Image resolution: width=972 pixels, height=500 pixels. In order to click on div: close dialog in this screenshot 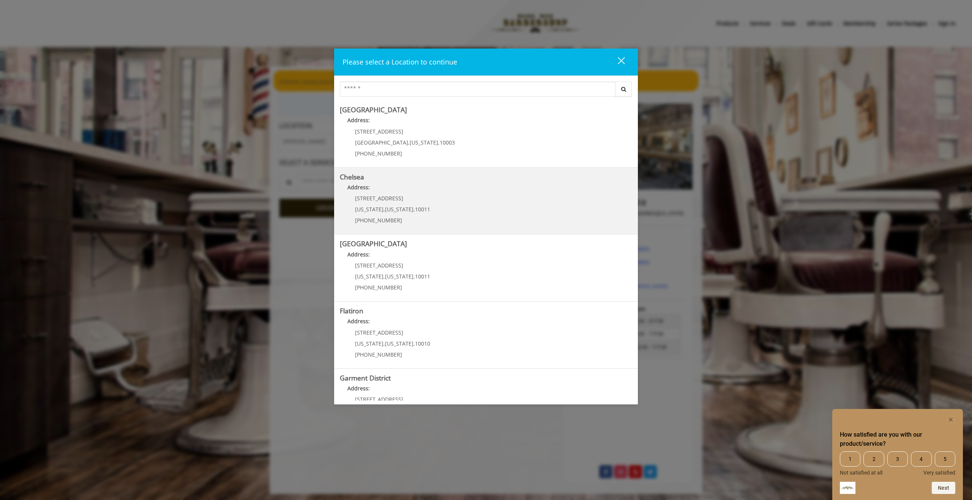, I will do `click(616, 62)`.